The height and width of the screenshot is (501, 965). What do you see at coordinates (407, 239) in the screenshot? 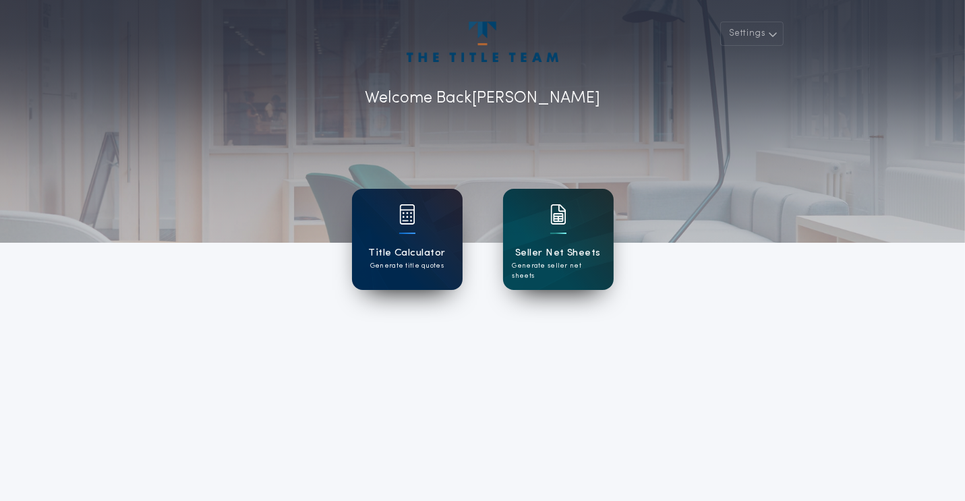
I see `a: card iconTitle CalculatorGenerate title quotes` at bounding box center [407, 239].